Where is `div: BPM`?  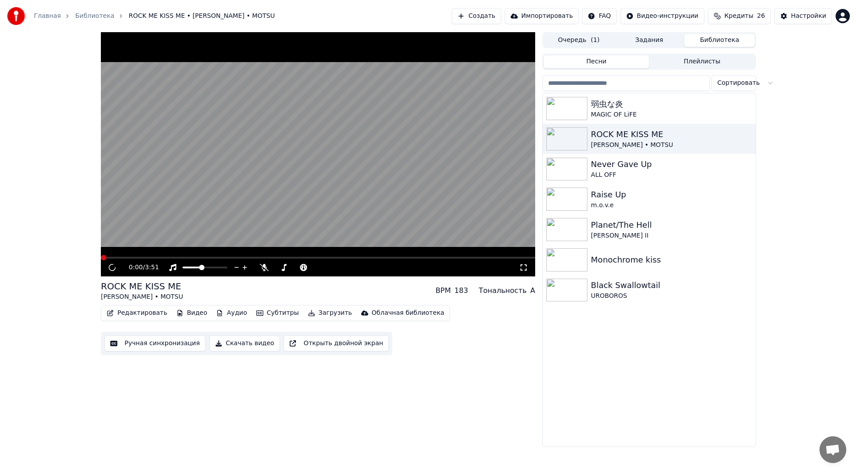 div: BPM is located at coordinates (443, 291).